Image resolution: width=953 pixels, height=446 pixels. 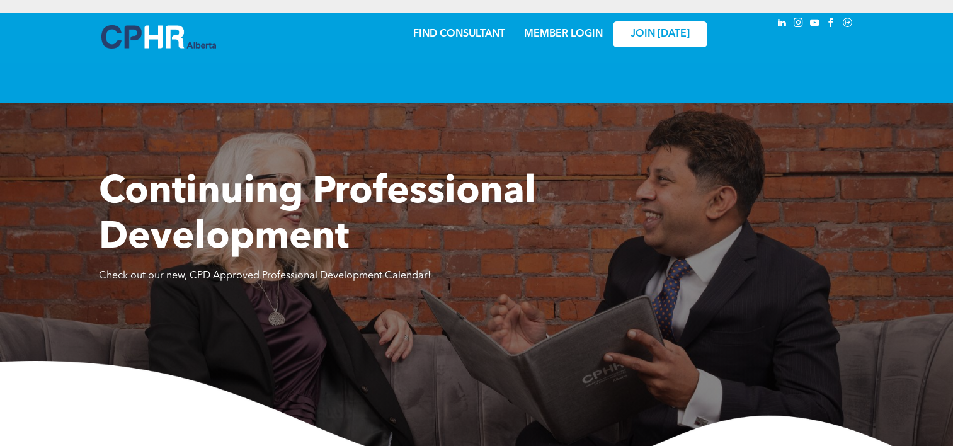 What do you see at coordinates (782, 24) in the screenshot?
I see `a: linkedin` at bounding box center [782, 24].